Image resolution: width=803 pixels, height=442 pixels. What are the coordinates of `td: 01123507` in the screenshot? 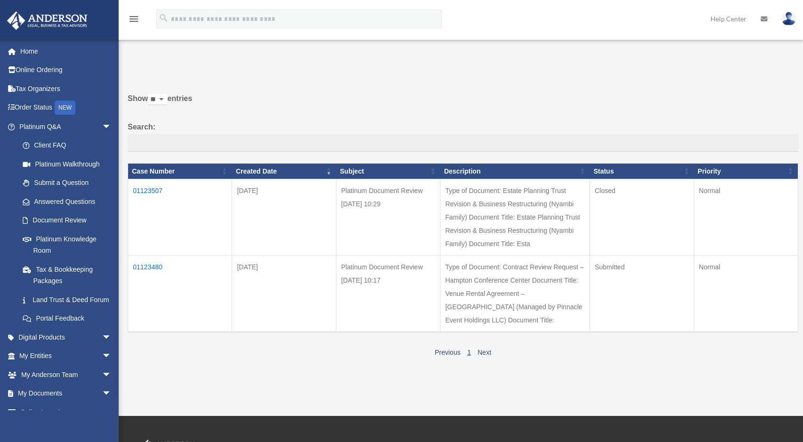 It's located at (180, 217).